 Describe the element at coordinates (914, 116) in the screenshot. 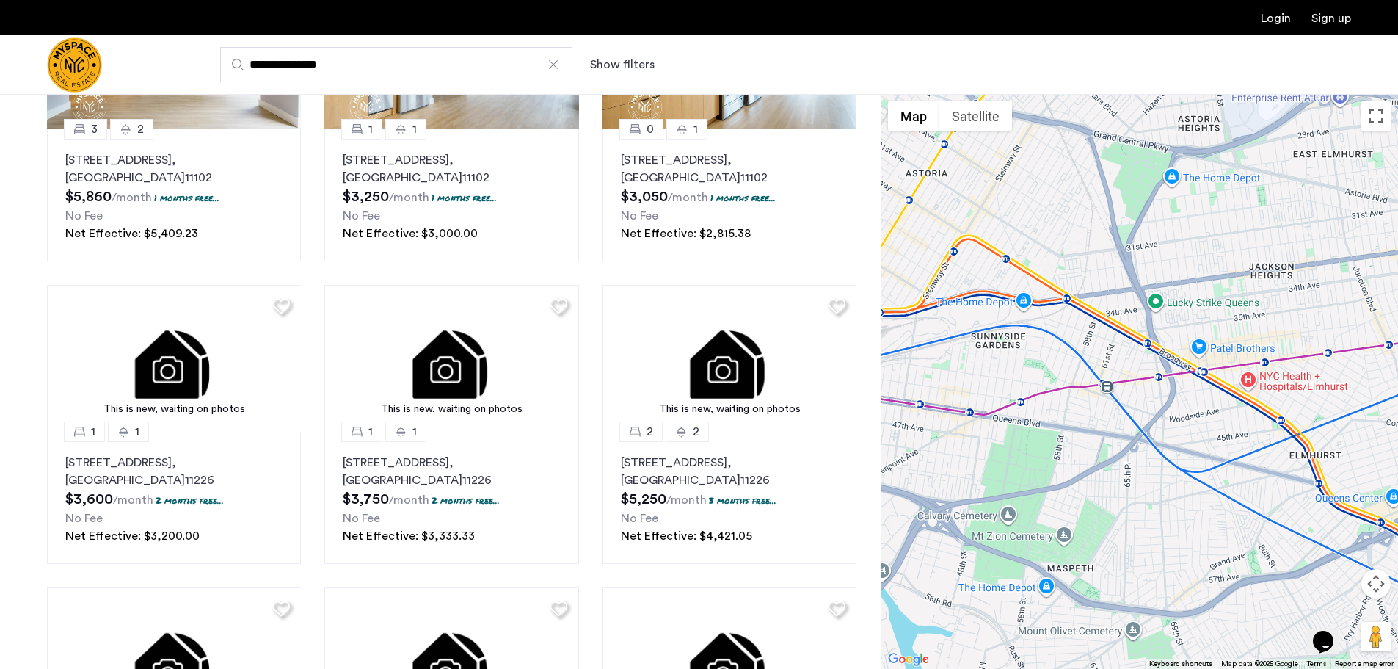

I see `button: Show street map` at that location.